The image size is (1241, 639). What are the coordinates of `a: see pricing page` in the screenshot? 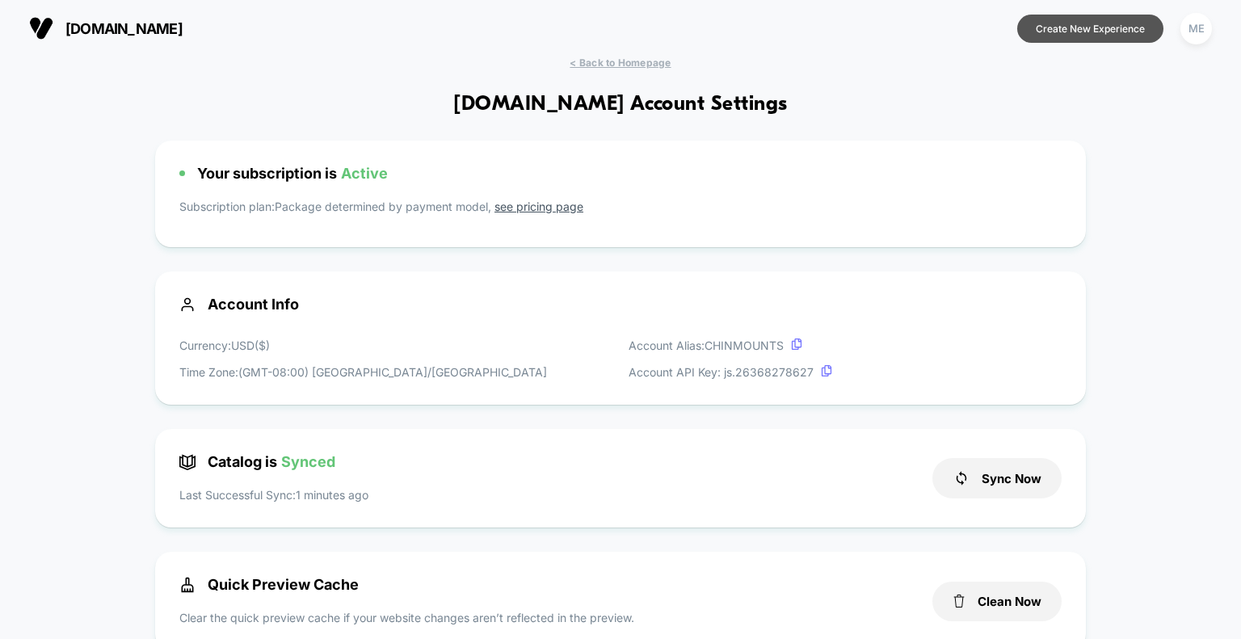 It's located at (539, 206).